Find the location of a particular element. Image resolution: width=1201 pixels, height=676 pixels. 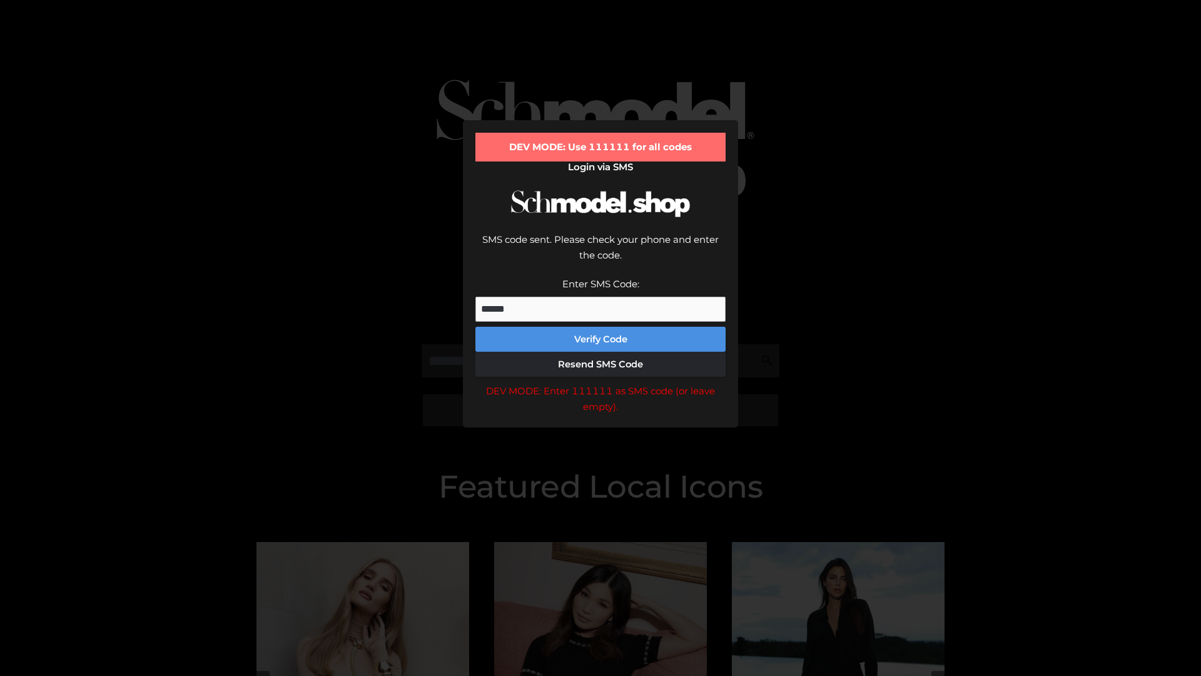

div: DEV MODE: Enter 111111 as SMS code (or leave empty). is located at coordinates (601, 399).